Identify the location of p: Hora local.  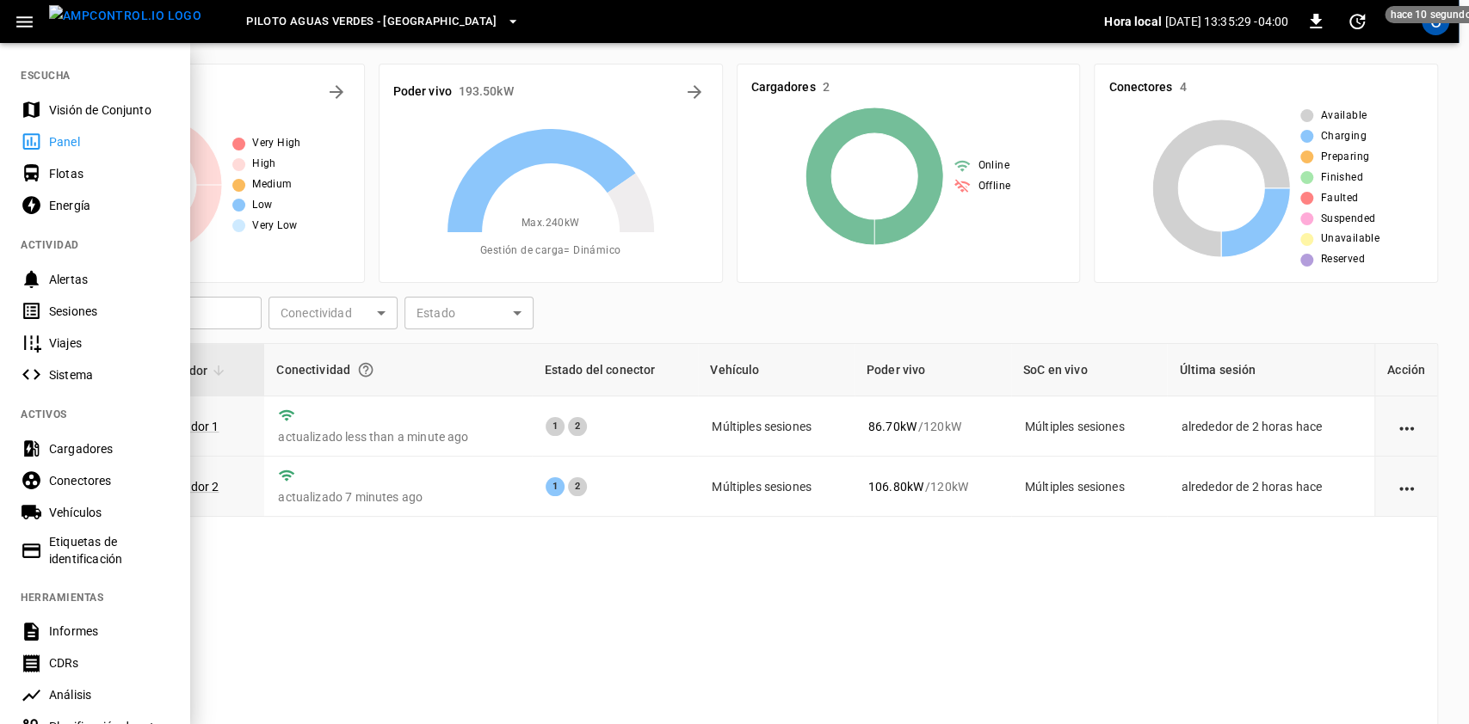
(1132, 22).